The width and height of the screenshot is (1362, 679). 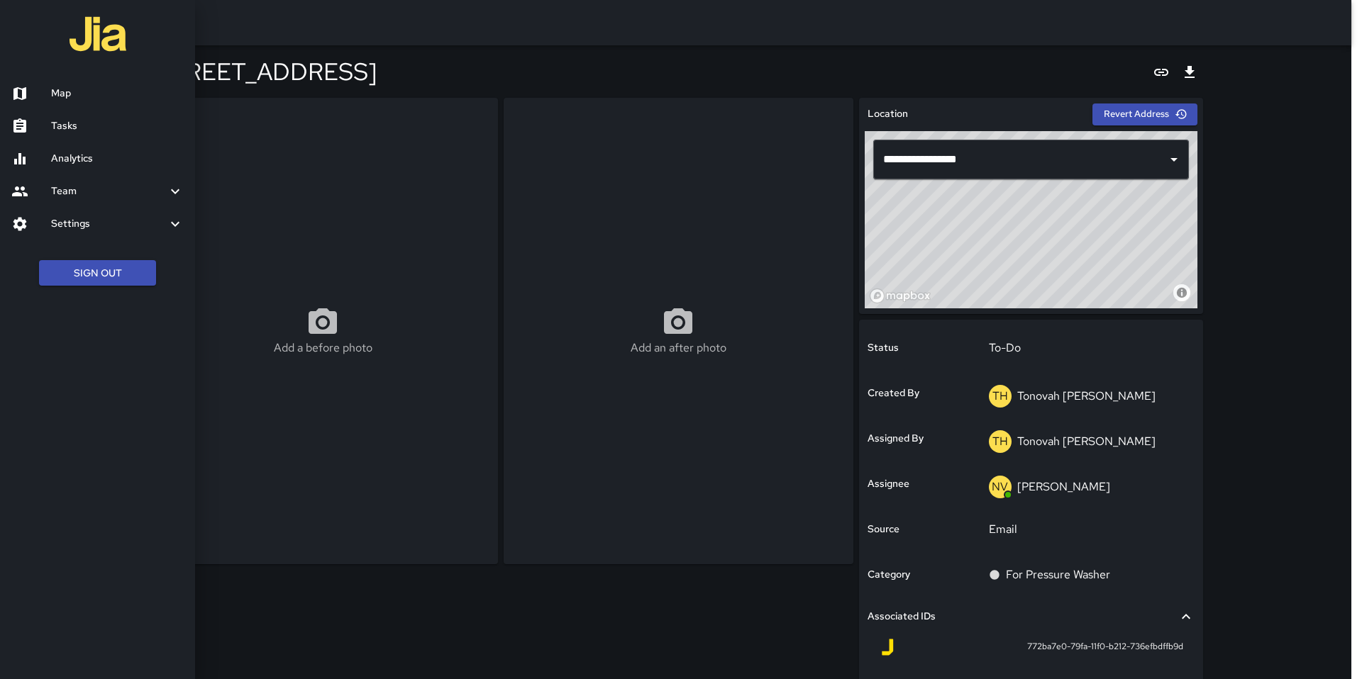 I want to click on button: Sign Out, so click(x=97, y=273).